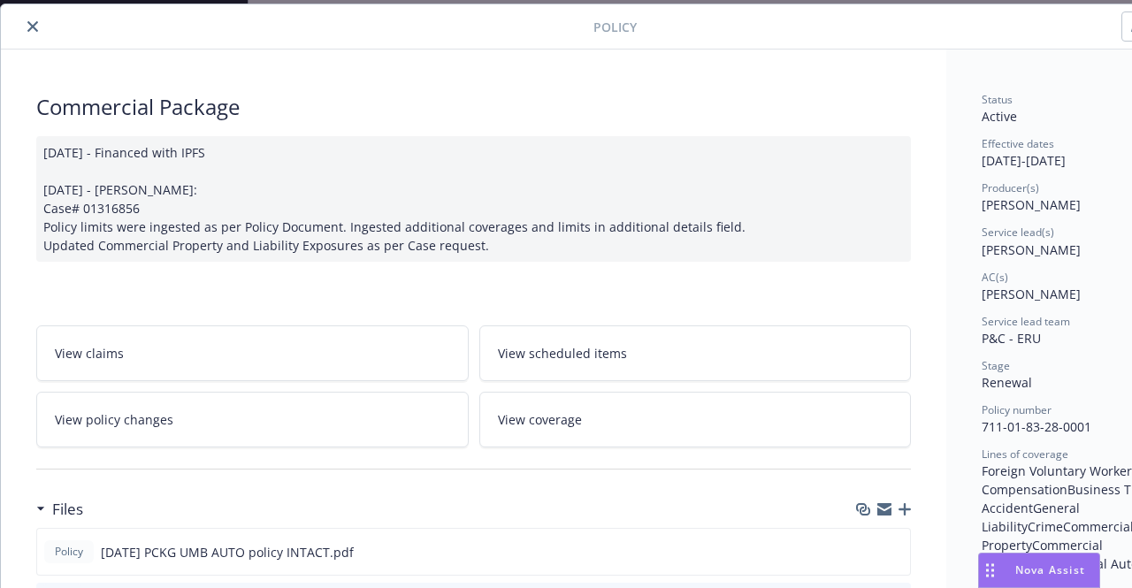 Image resolution: width=1132 pixels, height=588 pixels. Describe the element at coordinates (895, 552) in the screenshot. I see `button: preview file` at that location.